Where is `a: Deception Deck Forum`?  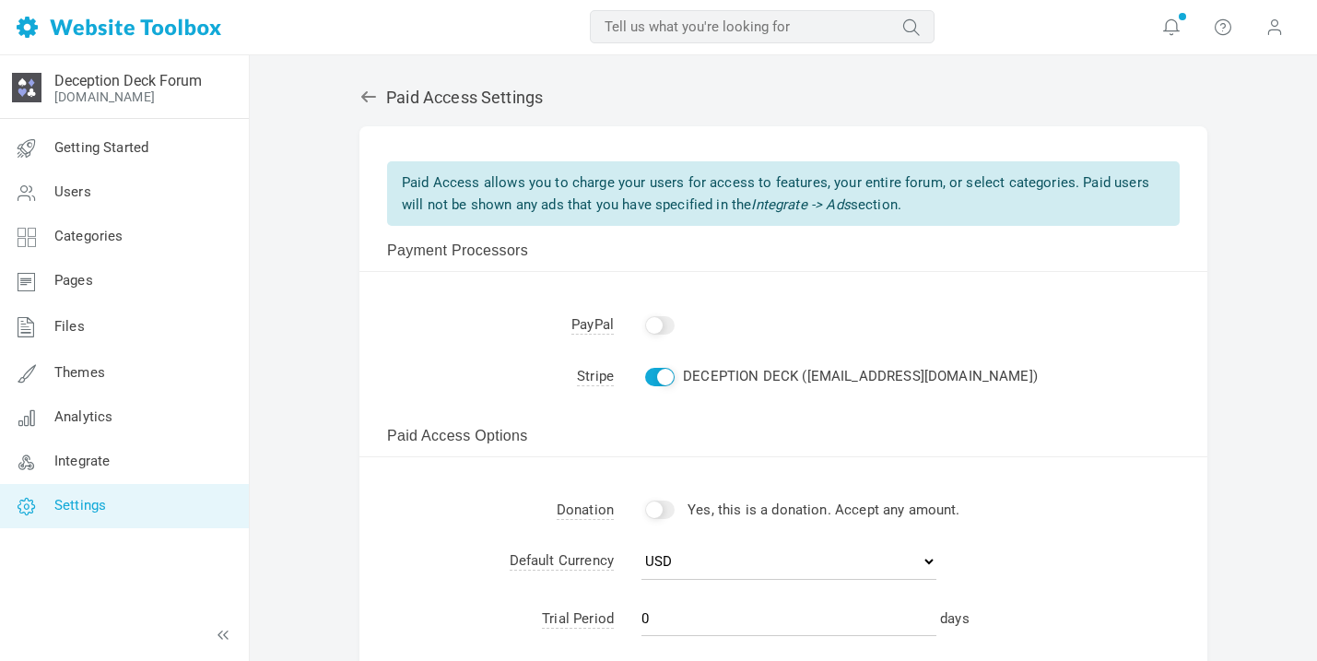
a: Deception Deck Forum is located at coordinates (128, 80).